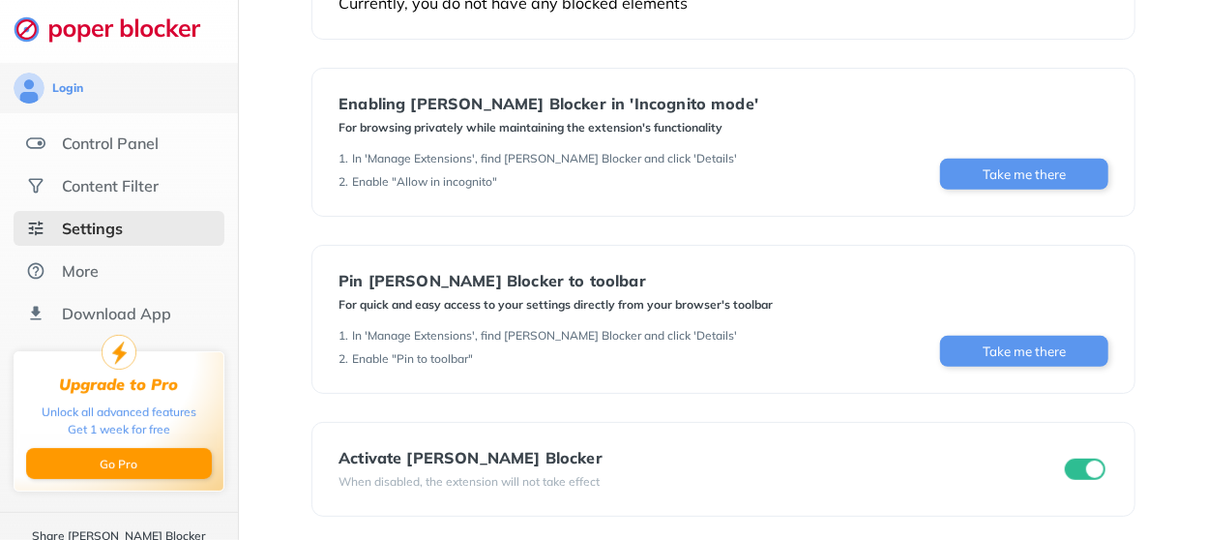  Describe the element at coordinates (29, 88) in the screenshot. I see `img: avatar.svg` at that location.